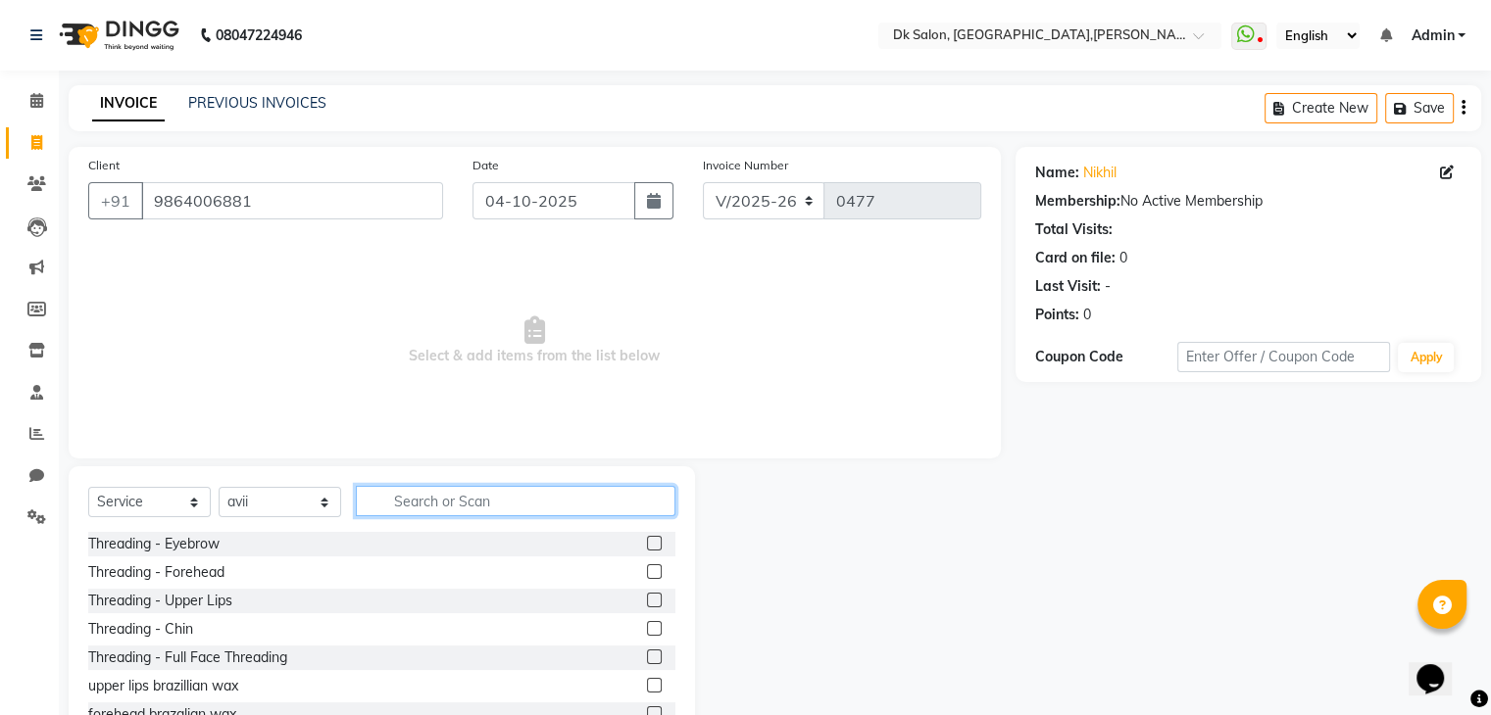  Describe the element at coordinates (156, 572) in the screenshot. I see `div: Threading - Forehead` at that location.